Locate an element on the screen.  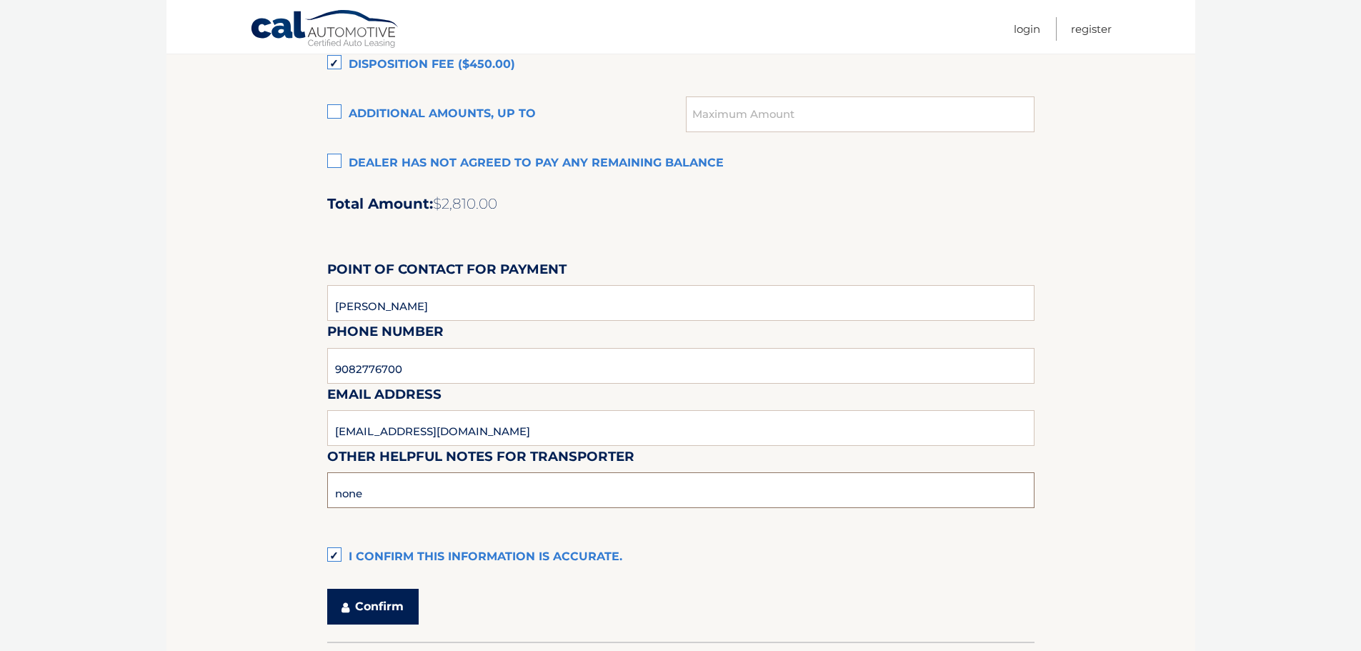
label: Disposition Fee ($450.00) is located at coordinates (681, 65).